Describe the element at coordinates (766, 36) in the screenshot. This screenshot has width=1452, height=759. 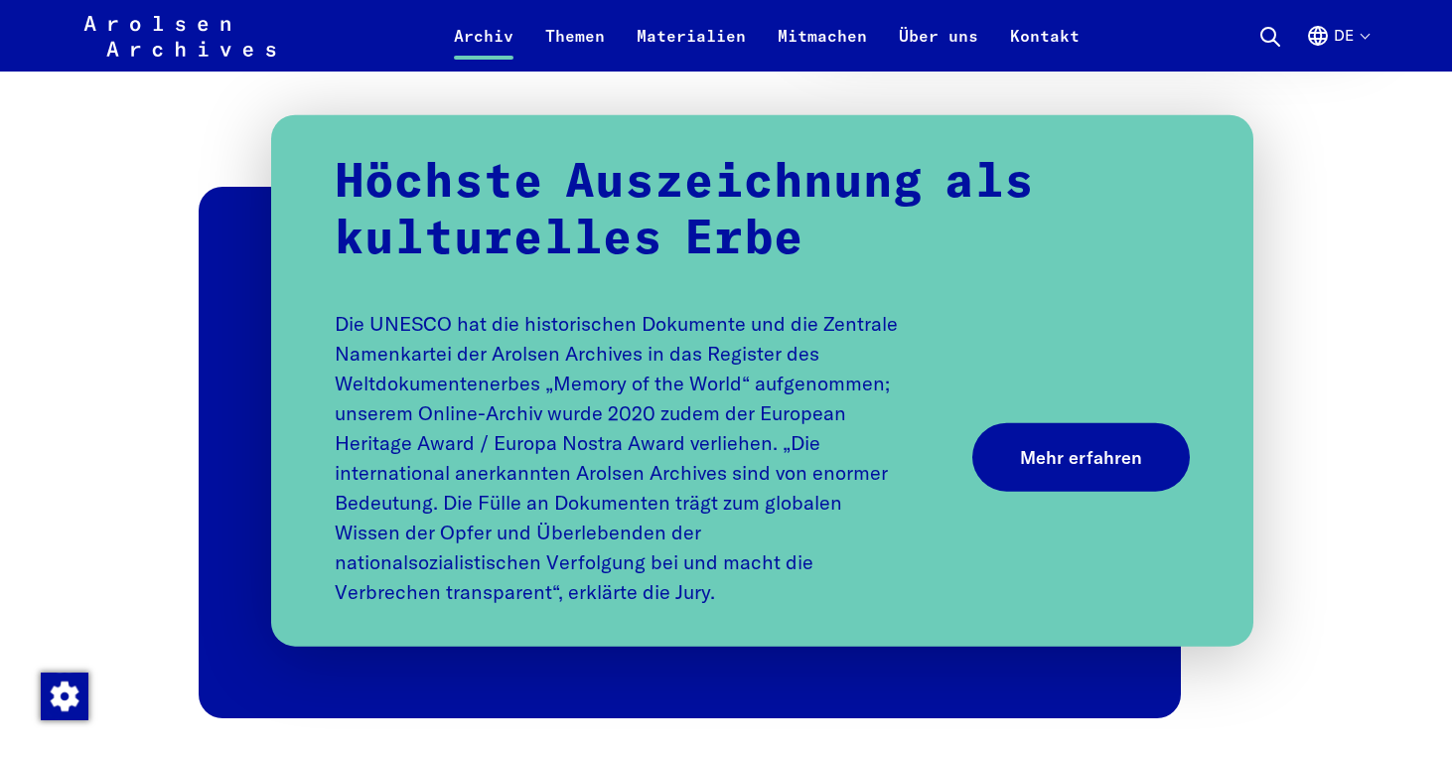
I see `nav: Primär` at that location.